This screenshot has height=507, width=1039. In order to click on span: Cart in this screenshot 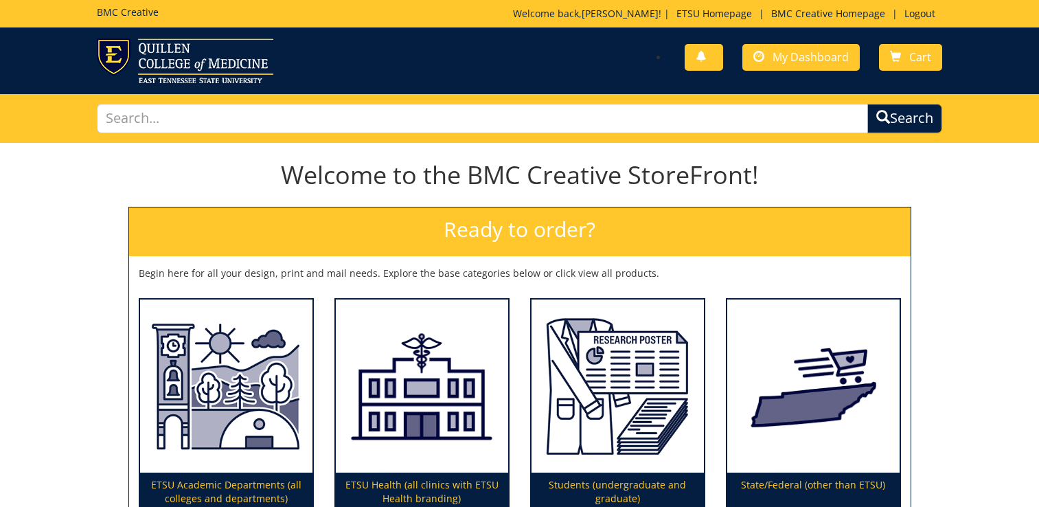, I will do `click(921, 57)`.